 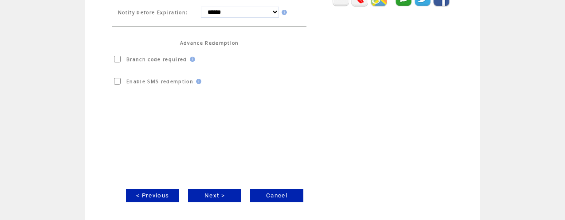 What do you see at coordinates (153, 196) in the screenshot?
I see `a: < Previous` at bounding box center [153, 196].